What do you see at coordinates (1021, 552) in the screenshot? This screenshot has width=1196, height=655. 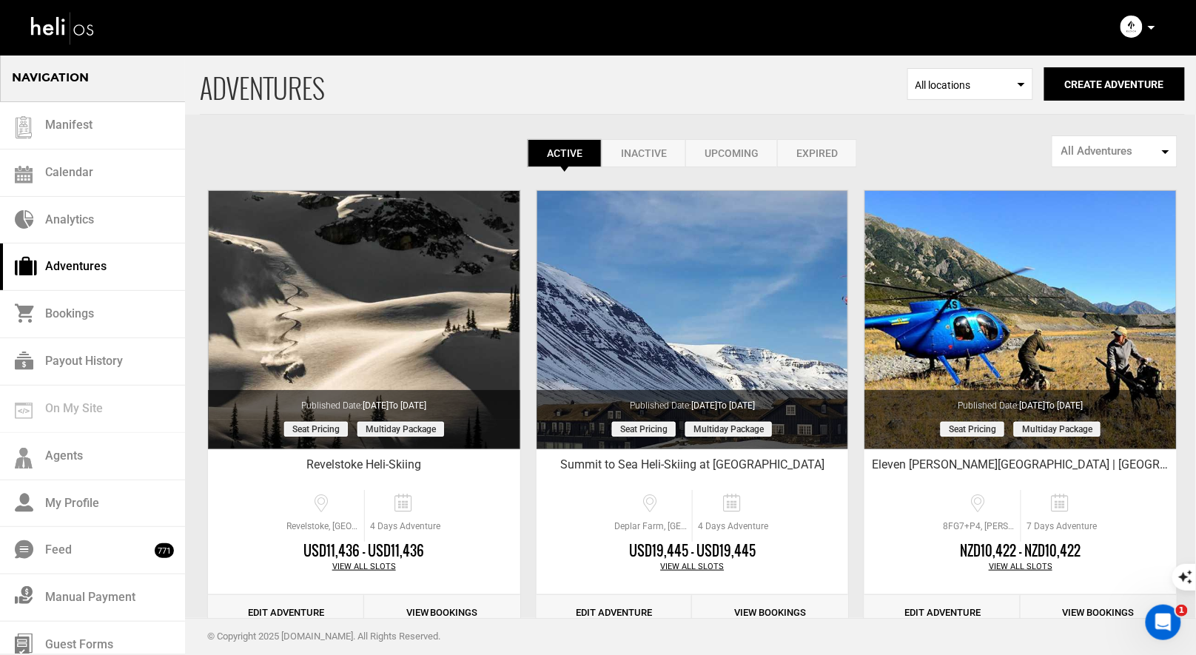 I see `div: NZD10,422 - NZD10,422` at bounding box center [1021, 552].